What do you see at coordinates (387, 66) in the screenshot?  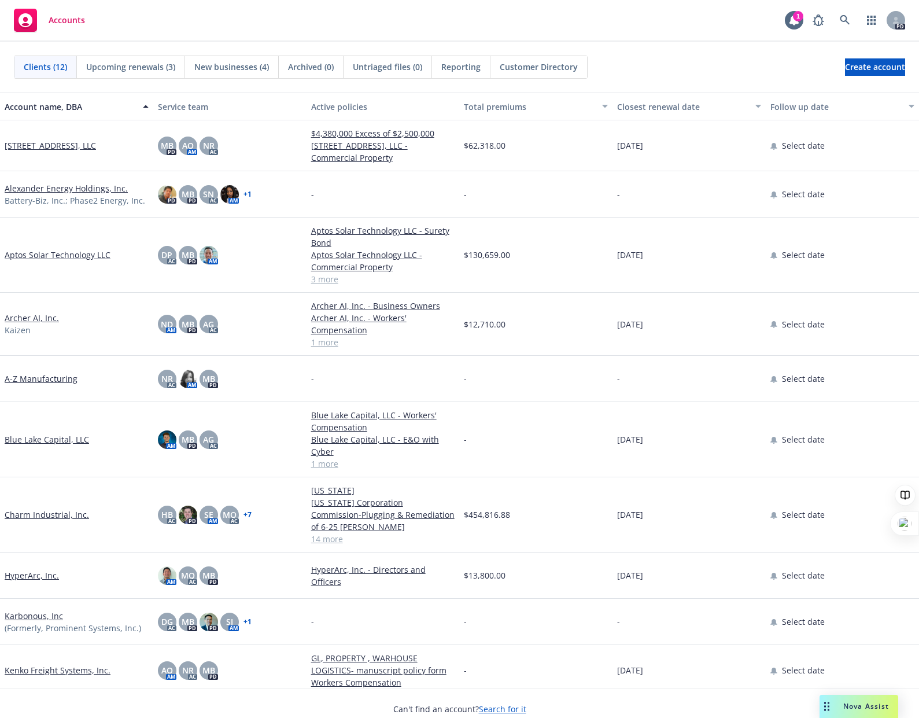 I see `span: Untriaged files (0)` at bounding box center [387, 66].